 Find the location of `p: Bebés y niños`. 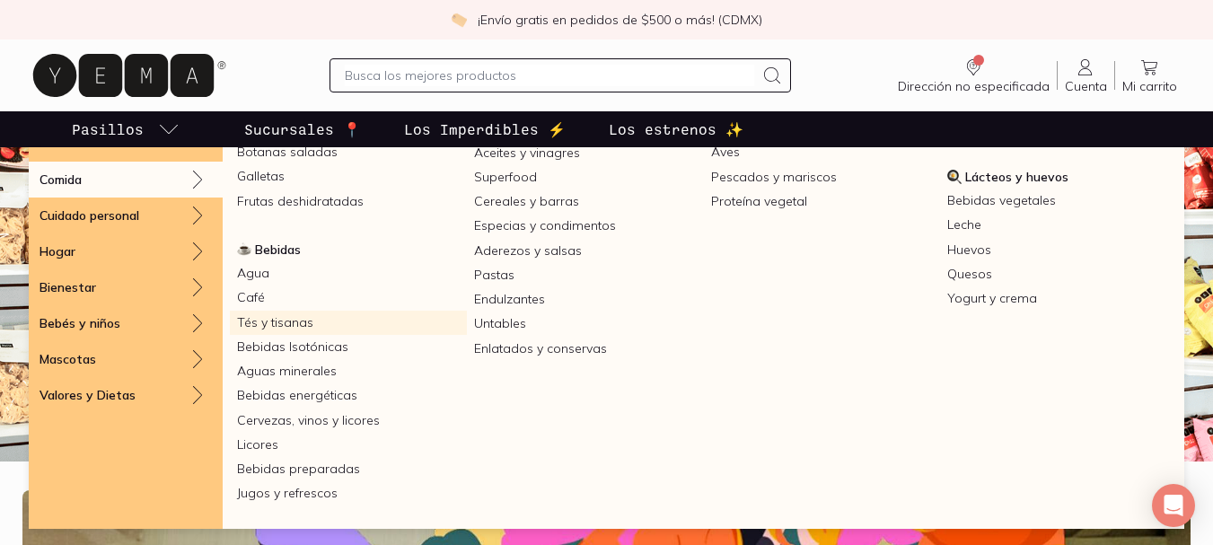

p: Bebés y niños is located at coordinates (80, 323).